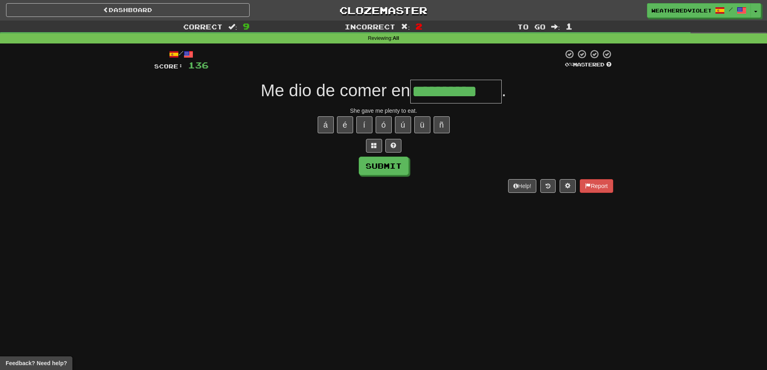 The image size is (767, 370). Describe the element at coordinates (169, 66) in the screenshot. I see `span: Score:` at that location.